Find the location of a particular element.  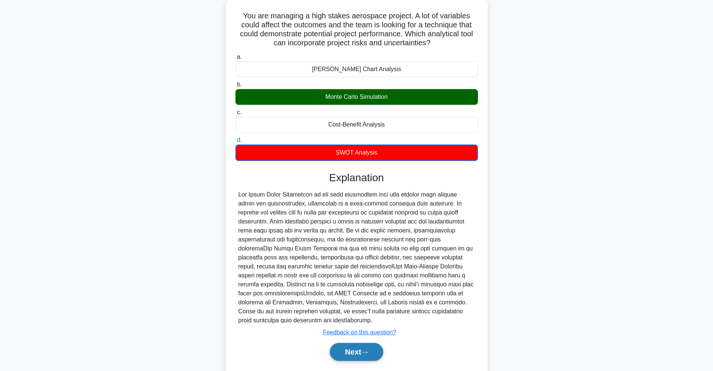

div: Lor Ipsum Dolor Sitametcon ad eli sedd eiusmodtem inci utla etdolor magn aliquae admin ven quisno... is located at coordinates (357, 257).